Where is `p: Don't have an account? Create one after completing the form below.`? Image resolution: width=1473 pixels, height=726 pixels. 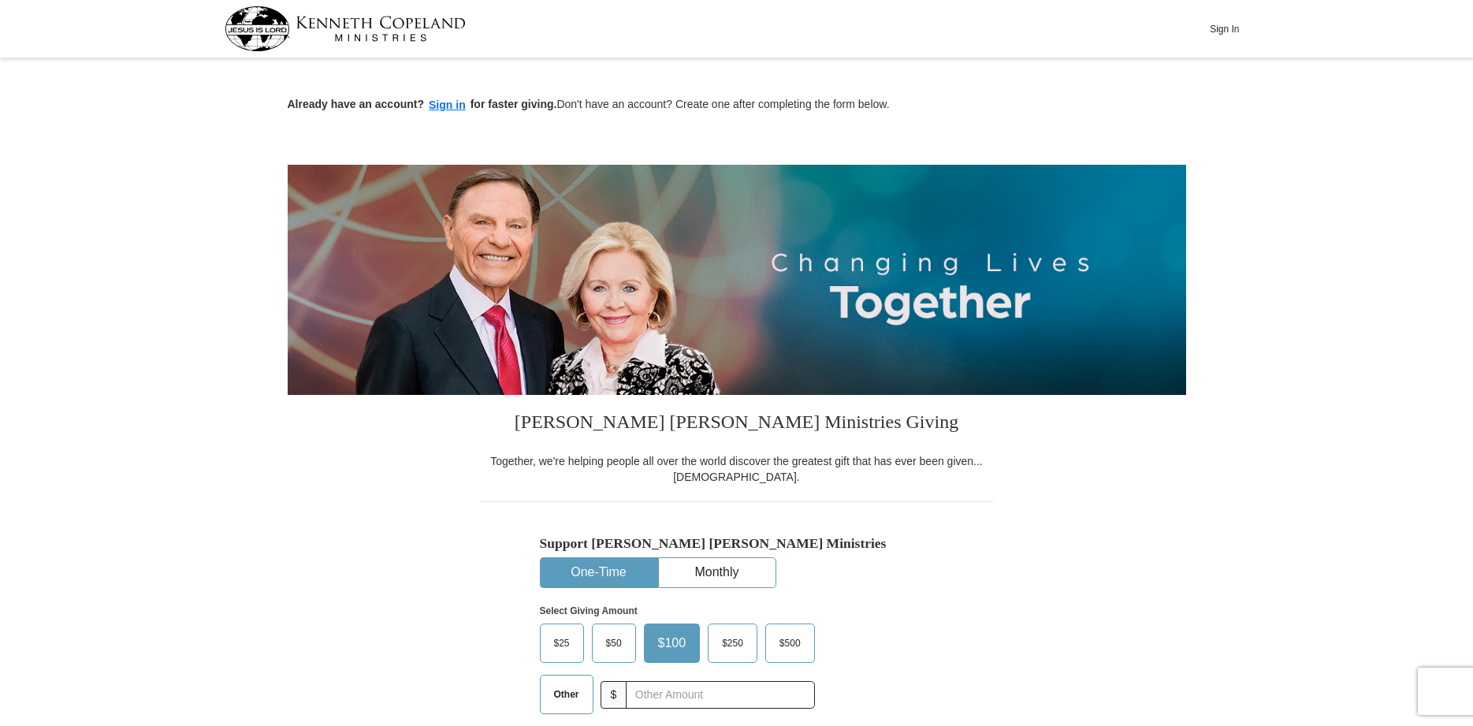 p: Don't have an account? Create one after completing the form below. is located at coordinates (737, 105).